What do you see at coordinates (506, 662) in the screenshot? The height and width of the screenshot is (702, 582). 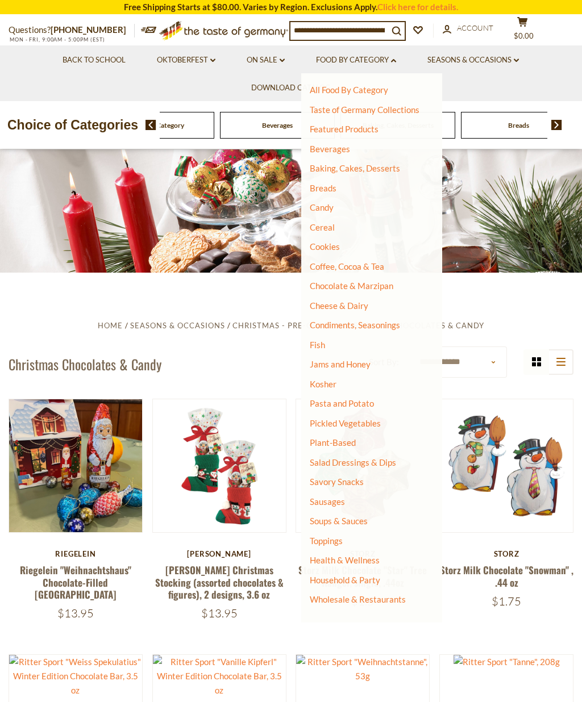 I see `img: Ritter Sport "Tanne", 208g` at bounding box center [506, 662].